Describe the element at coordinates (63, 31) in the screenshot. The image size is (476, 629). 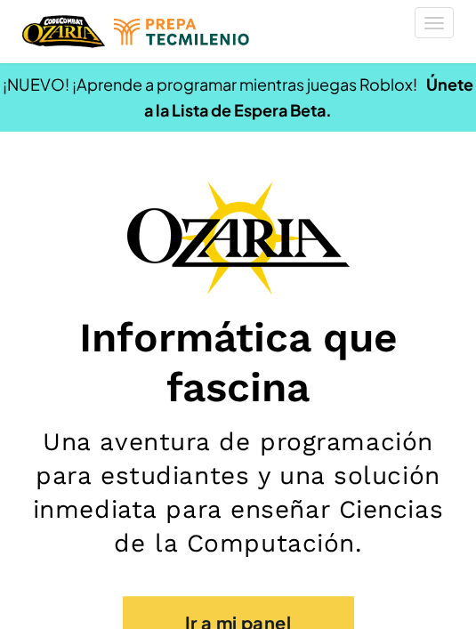
I see `a: Ozaria by CodeCombat logo` at that location.